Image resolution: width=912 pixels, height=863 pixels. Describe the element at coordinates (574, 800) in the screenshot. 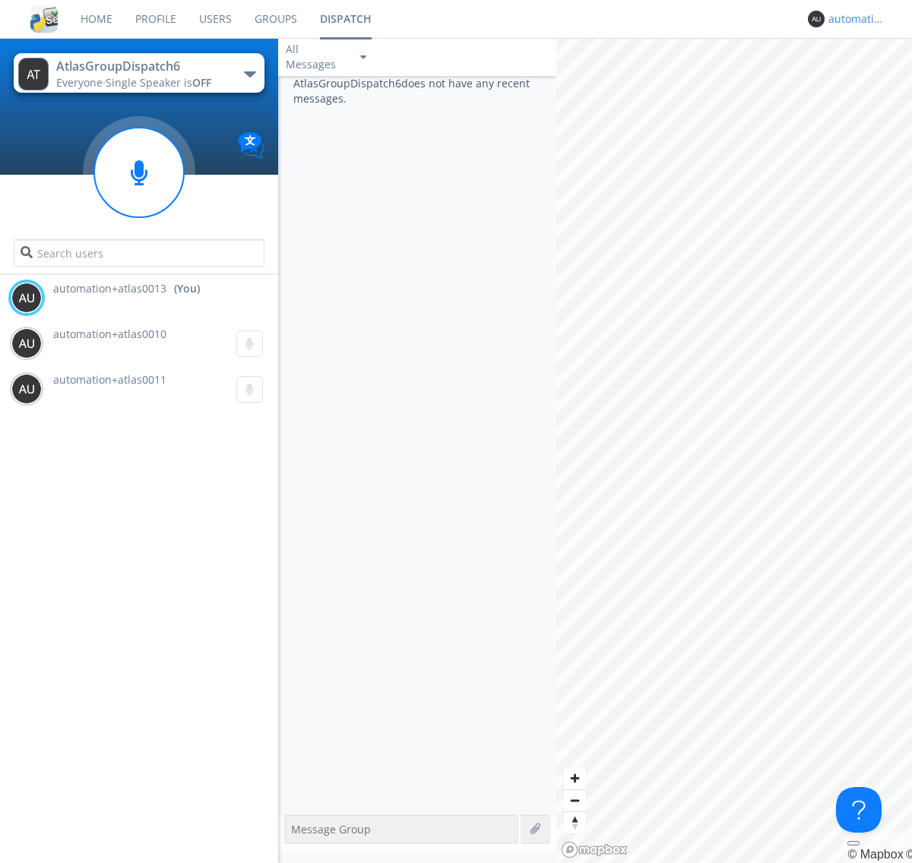

I see `button: Zoom out` at that location.